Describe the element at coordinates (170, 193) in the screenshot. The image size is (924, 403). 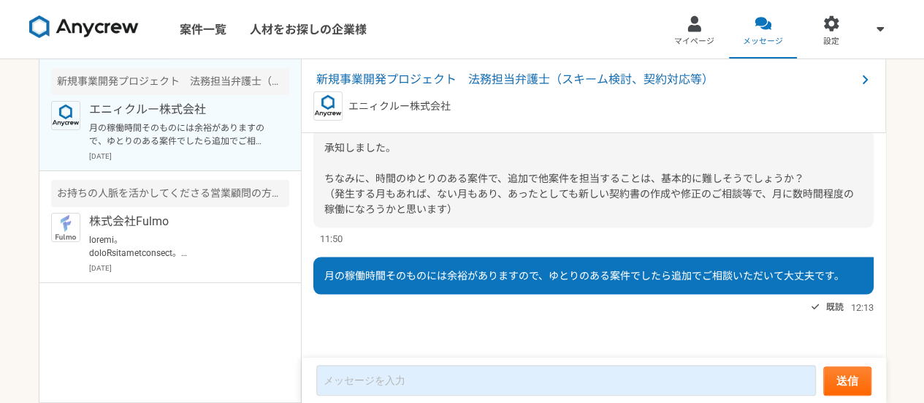
I see `div: お持ちの人脈を活かしてくださる営業顧問の方を募集！` at that location.